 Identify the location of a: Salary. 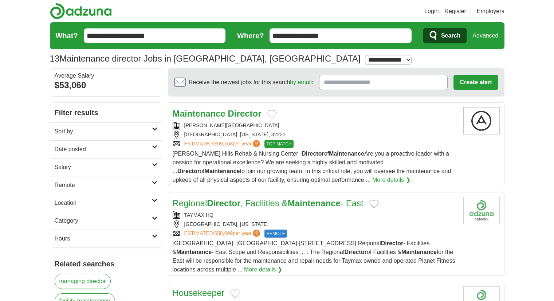
(106, 167).